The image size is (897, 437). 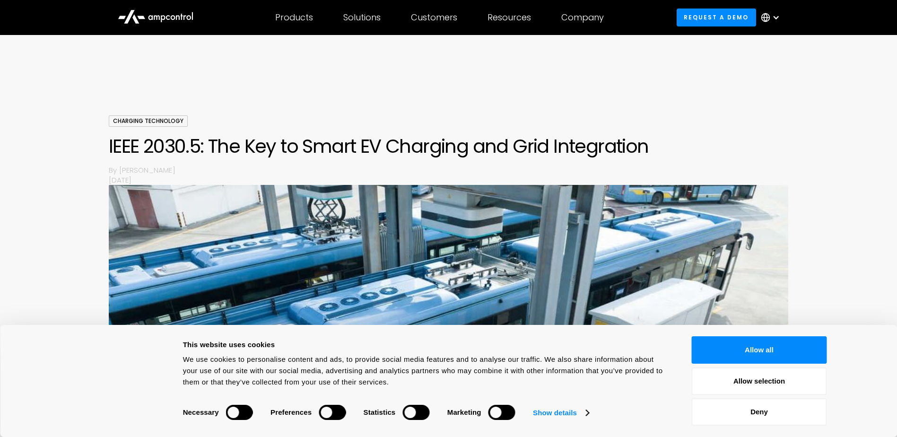 I want to click on div: This website uses cookies, so click(x=426, y=345).